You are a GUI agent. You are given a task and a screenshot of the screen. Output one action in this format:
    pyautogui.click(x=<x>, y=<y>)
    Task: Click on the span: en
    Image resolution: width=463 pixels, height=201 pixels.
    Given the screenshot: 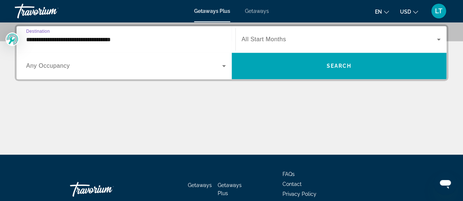 What is the action you would take?
    pyautogui.click(x=378, y=12)
    